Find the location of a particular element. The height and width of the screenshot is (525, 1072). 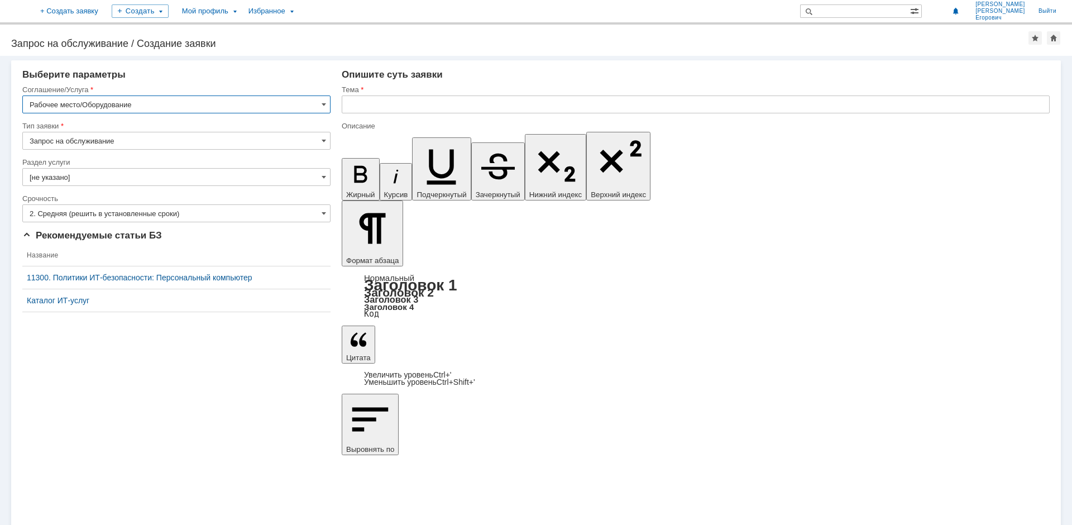

a: Заголовок 4 is located at coordinates (388, 306).